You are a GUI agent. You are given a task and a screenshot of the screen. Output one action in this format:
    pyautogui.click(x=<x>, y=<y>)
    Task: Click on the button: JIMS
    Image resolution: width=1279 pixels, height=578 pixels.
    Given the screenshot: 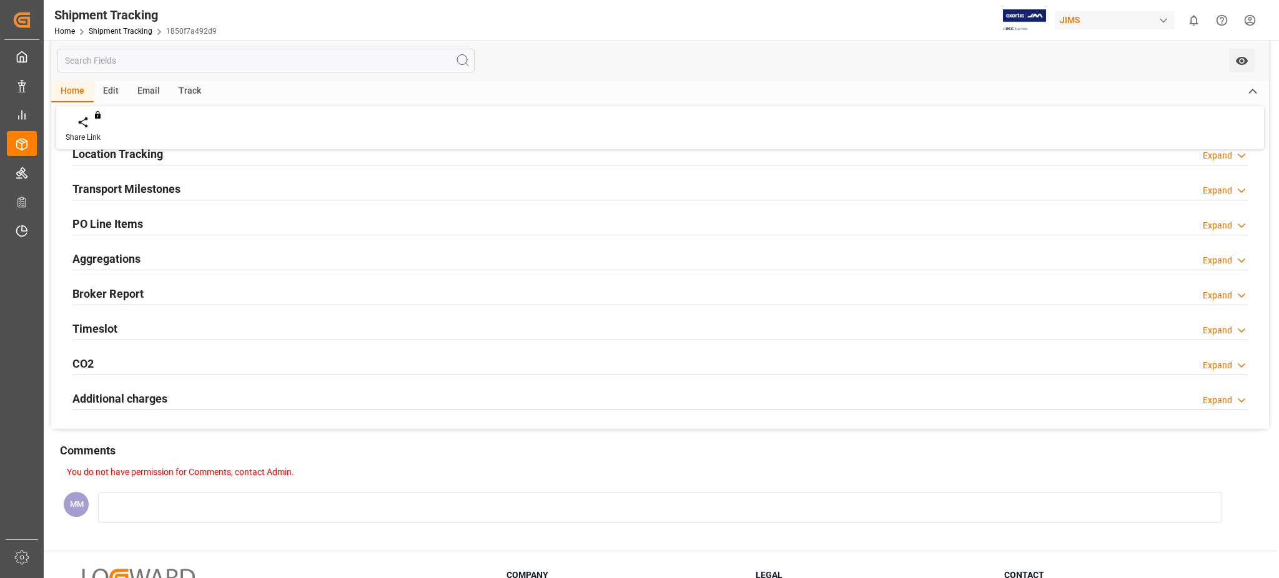 What is the action you would take?
    pyautogui.click(x=1117, y=20)
    